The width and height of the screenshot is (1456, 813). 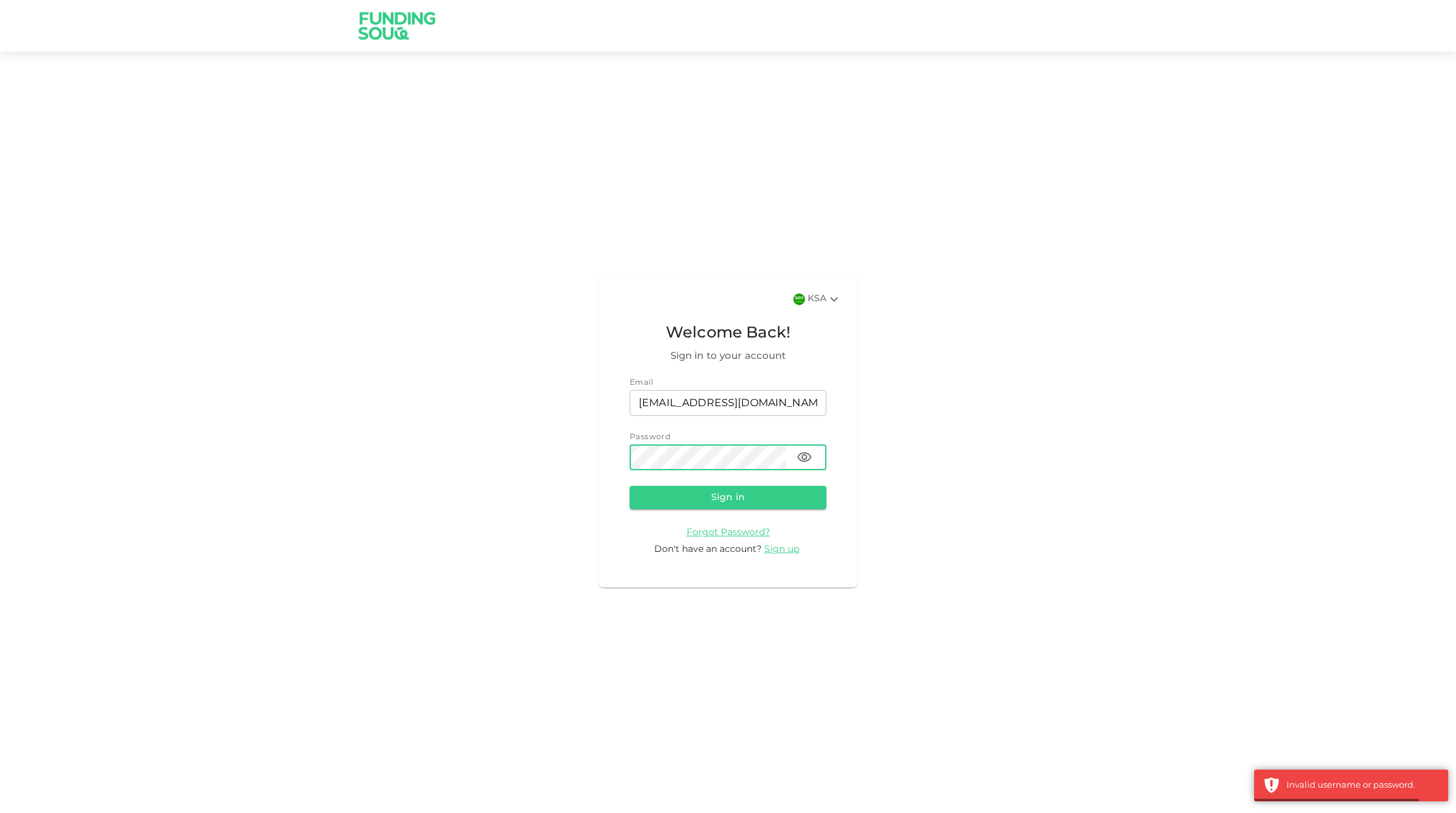 I want to click on img: flag-sa.b9a346574cdc8950dd34b50780441f57.svg, so click(x=799, y=299).